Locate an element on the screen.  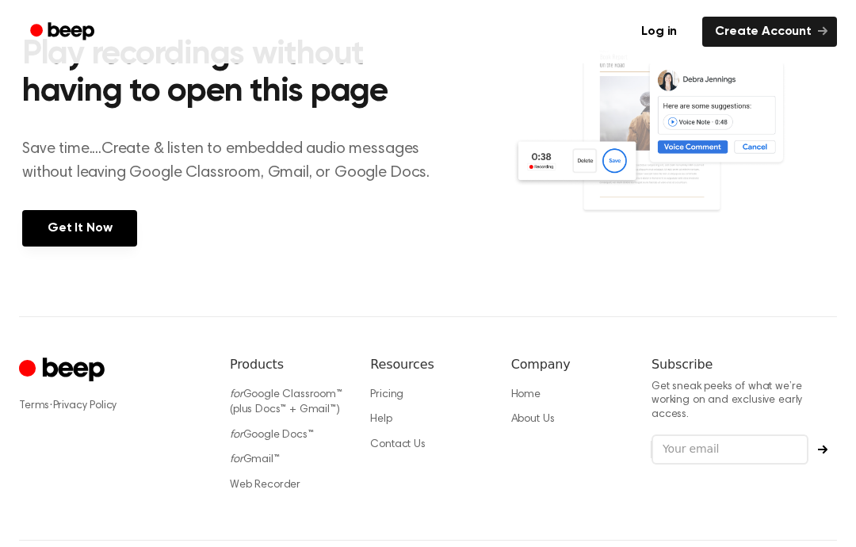
a: Help is located at coordinates (381, 419).